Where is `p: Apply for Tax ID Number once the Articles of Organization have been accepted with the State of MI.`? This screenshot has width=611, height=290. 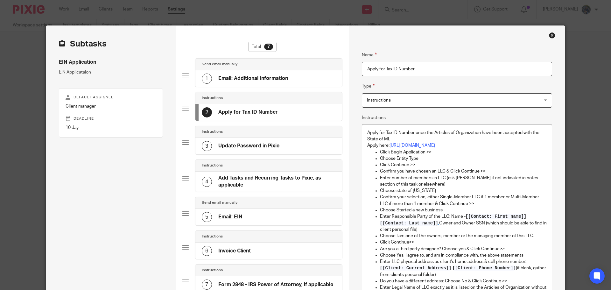
p: Apply for Tax ID Number once the Articles of Organization have been accepted with the State of MI. is located at coordinates (457, 136).